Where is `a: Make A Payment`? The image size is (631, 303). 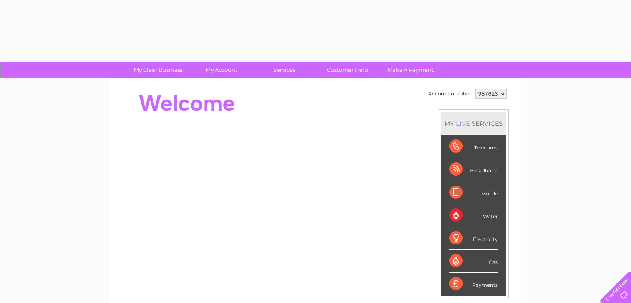
a: Make A Payment is located at coordinates (410, 70).